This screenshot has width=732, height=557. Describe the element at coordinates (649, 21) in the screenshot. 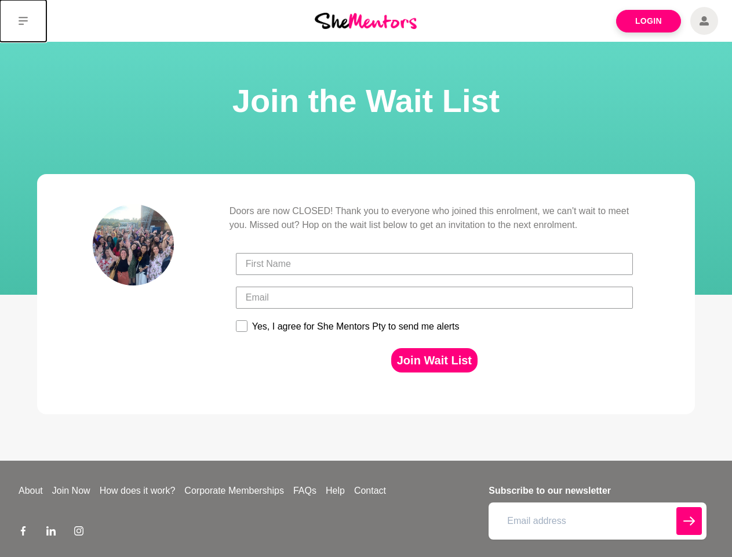

I see `a: Login` at that location.